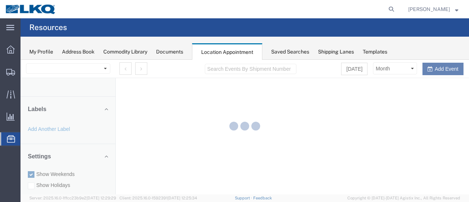 The height and width of the screenshot is (202, 469). Describe the element at coordinates (28, 69) in the screenshot. I see `a: Add Another Label` at that location.